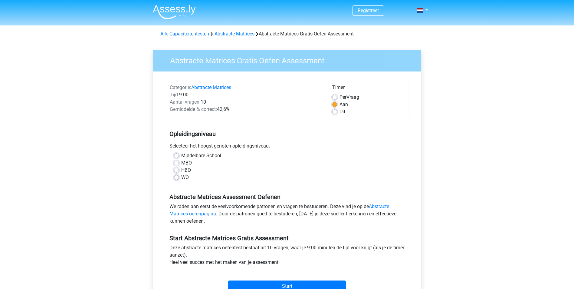  I want to click on img: Assessly, so click(174, 12).